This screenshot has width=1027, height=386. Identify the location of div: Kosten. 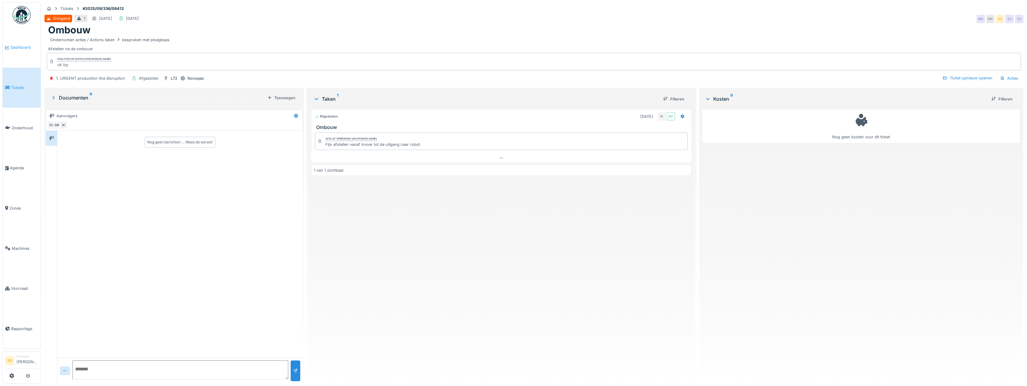
(846, 99).